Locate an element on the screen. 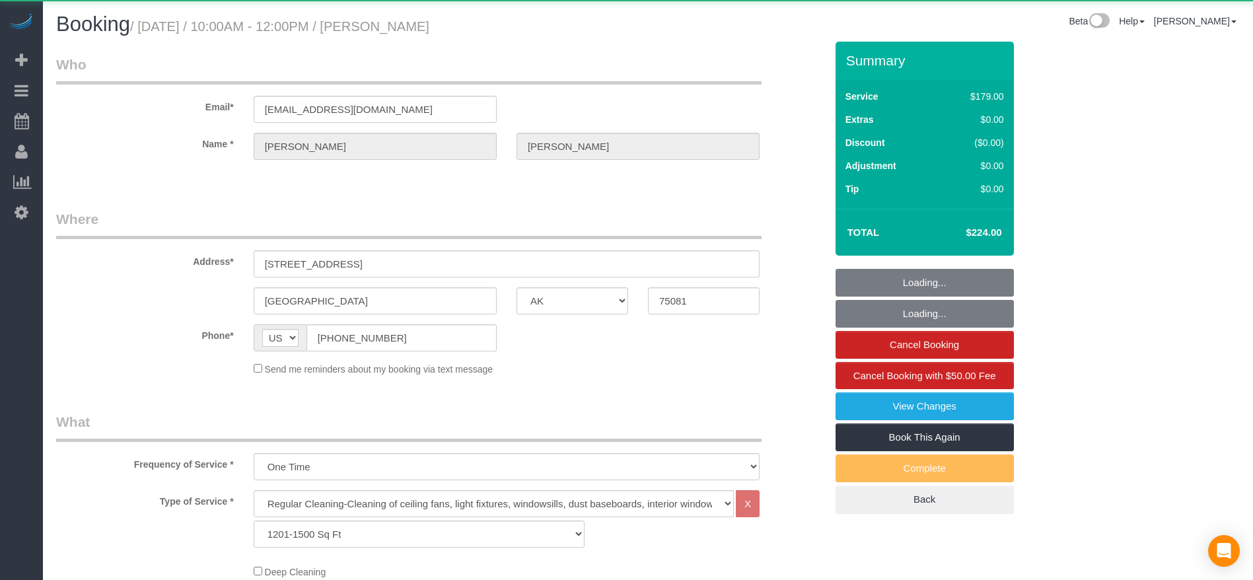 The image size is (1253, 580). label: Service is located at coordinates (862, 96).